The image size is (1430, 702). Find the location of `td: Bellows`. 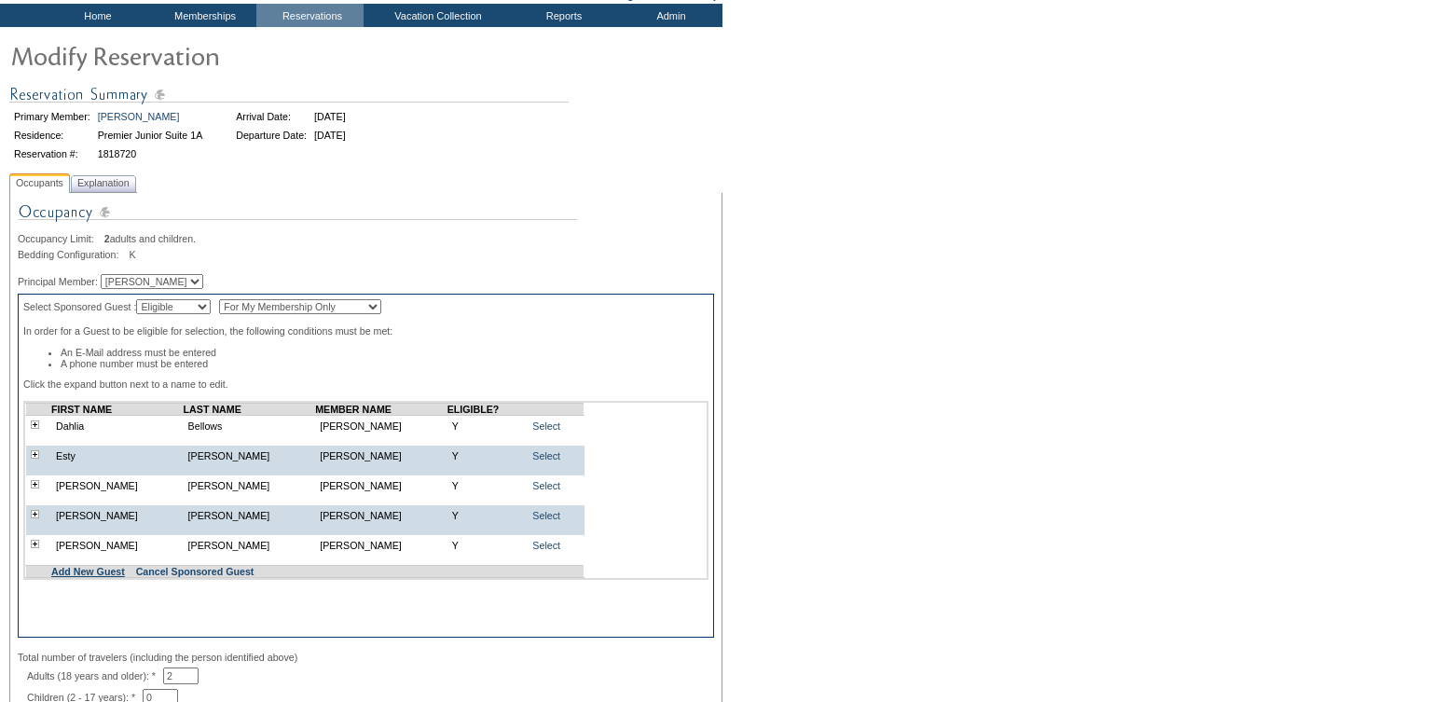

td: Bellows is located at coordinates (250, 426).